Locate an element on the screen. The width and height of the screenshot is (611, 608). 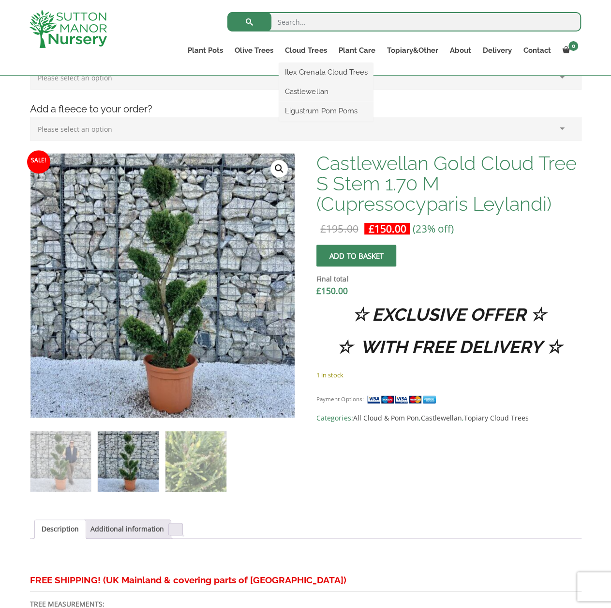
a: Additional information is located at coordinates (127, 529).